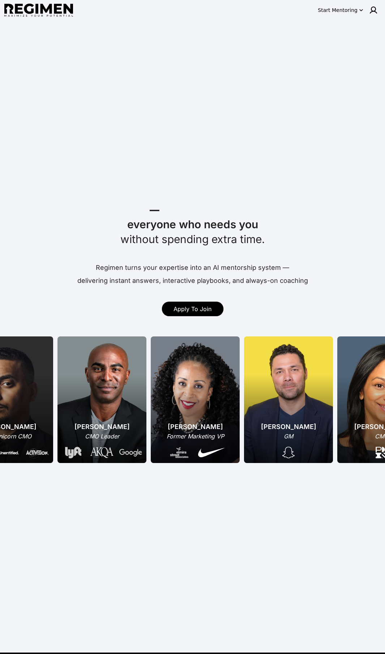 This screenshot has height=654, width=385. I want to click on span: Apply To Join, so click(192, 309).